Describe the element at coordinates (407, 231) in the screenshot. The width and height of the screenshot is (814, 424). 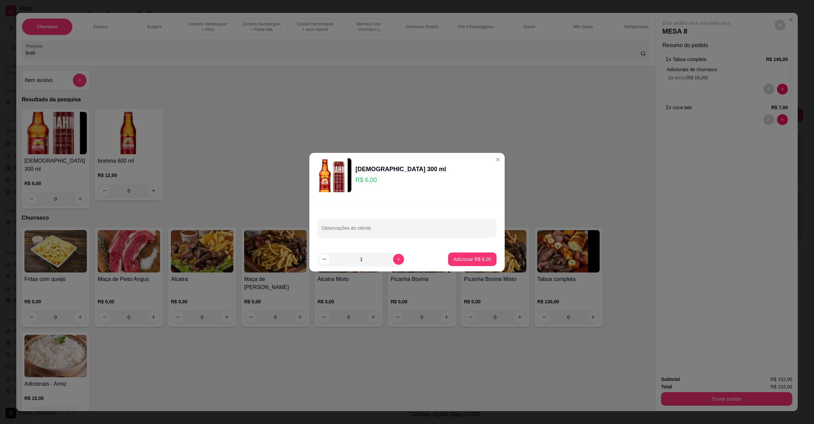
I see `input: Observações do cliente` at that location.